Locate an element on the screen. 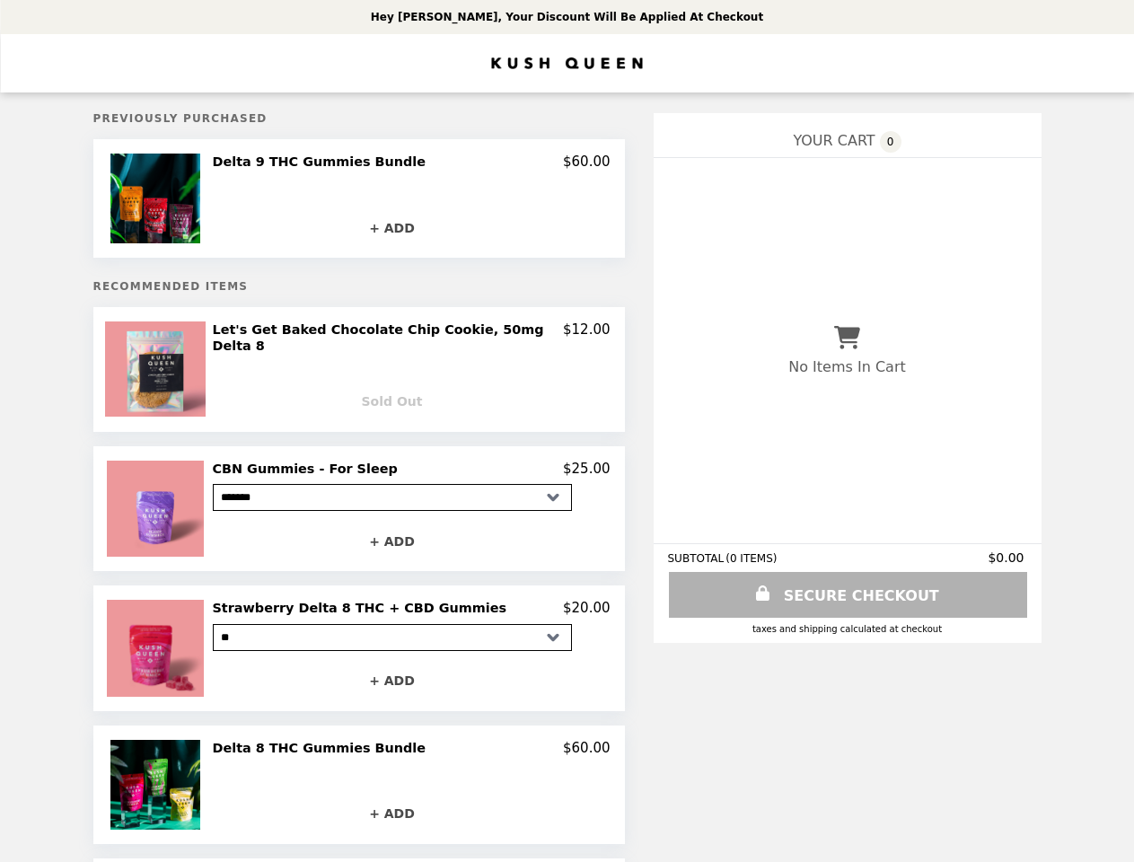 Image resolution: width=1134 pixels, height=862 pixels. span: ( 0 ITEMS ) is located at coordinates (751, 559).